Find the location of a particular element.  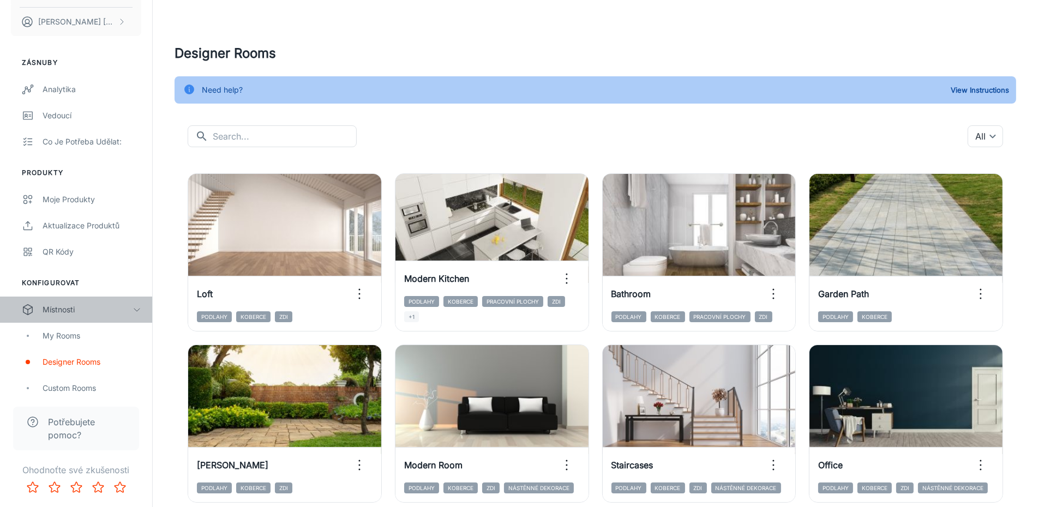

div: Designer Rooms is located at coordinates (92, 362).